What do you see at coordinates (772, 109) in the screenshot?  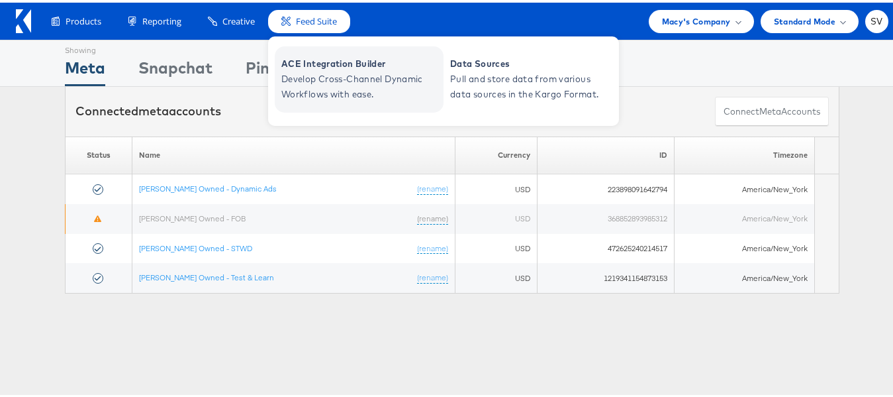 I see `button: ConnectmetaAccounts` at bounding box center [772, 109].